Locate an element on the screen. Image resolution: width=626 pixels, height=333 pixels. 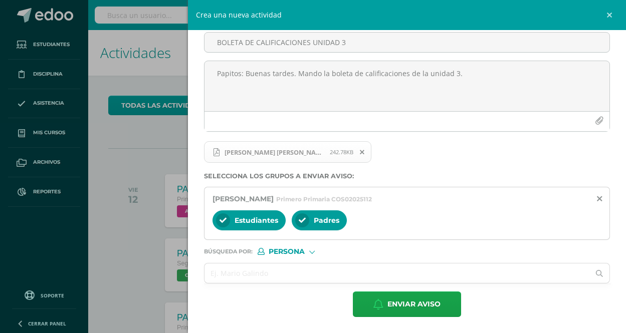
span: Búsqueda por : is located at coordinates (228, 252).